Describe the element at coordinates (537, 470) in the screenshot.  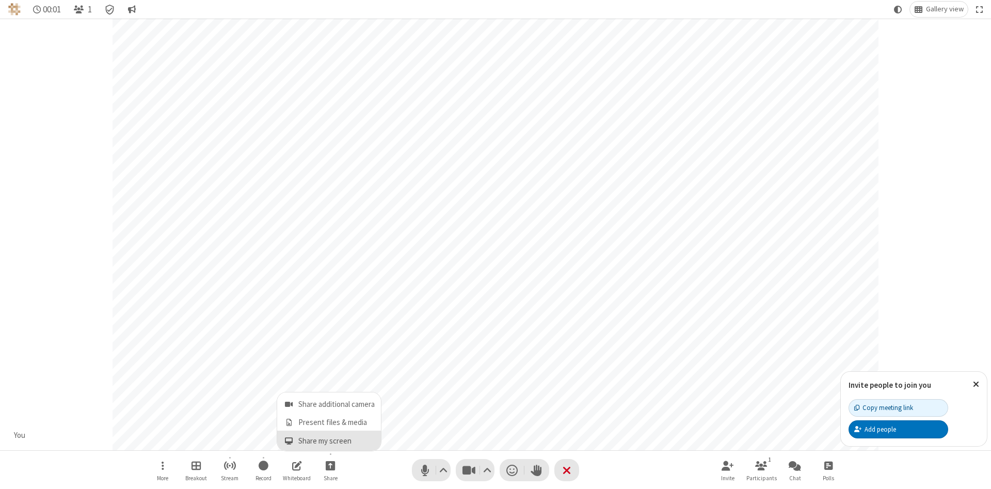
I see `button: Raise hand` at that location.